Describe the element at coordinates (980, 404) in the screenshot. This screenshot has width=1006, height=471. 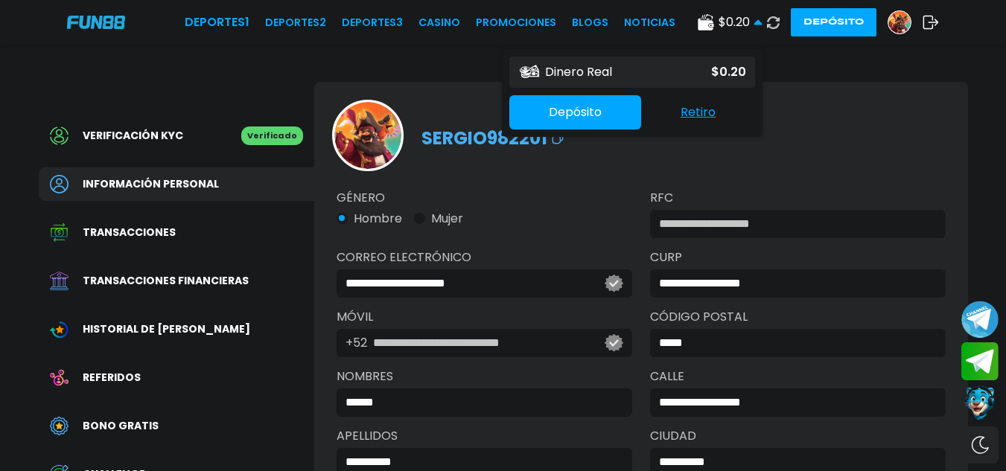
I see `button: Contact customer service` at that location.